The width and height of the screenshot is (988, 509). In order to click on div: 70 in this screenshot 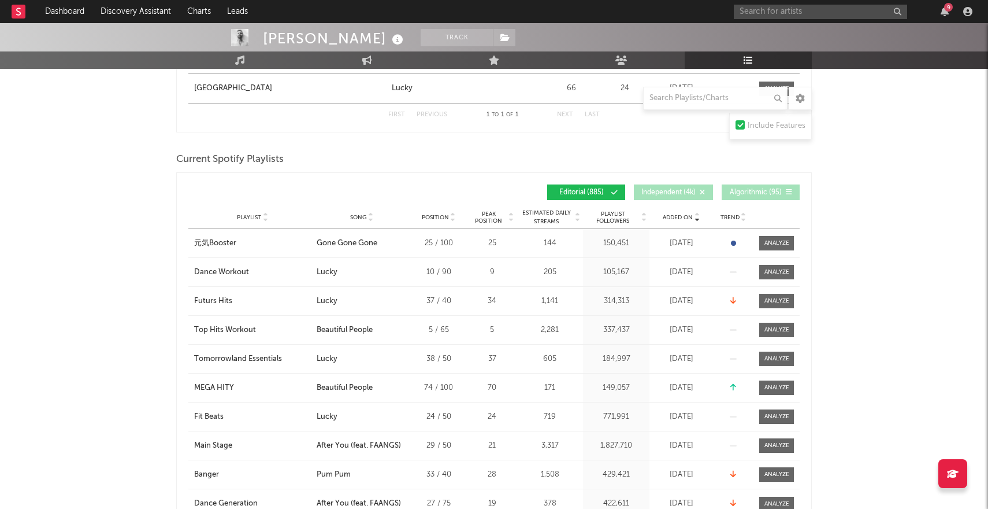, I will do `click(492, 388)`.